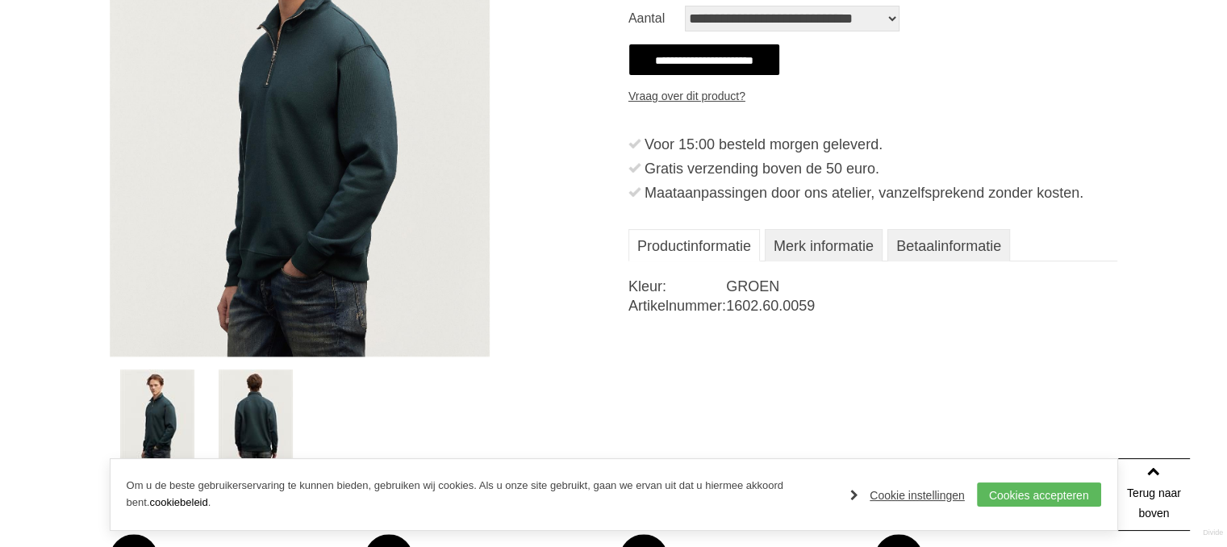 The height and width of the screenshot is (547, 1227). Describe the element at coordinates (178, 502) in the screenshot. I see `a: cookiebeleid` at that location.